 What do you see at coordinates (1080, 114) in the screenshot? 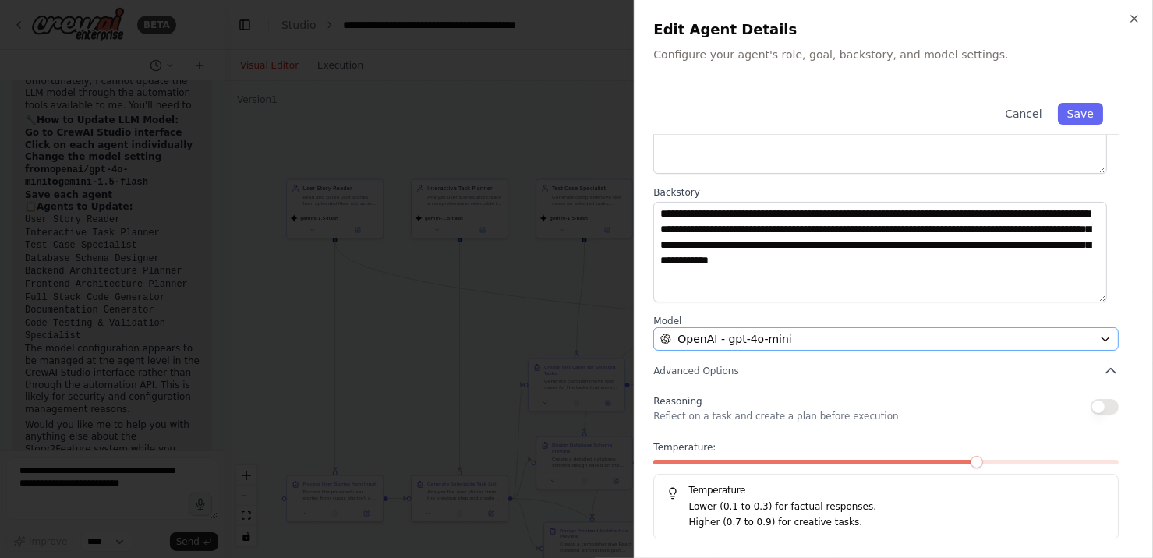
I see `button: Save` at bounding box center [1080, 114].